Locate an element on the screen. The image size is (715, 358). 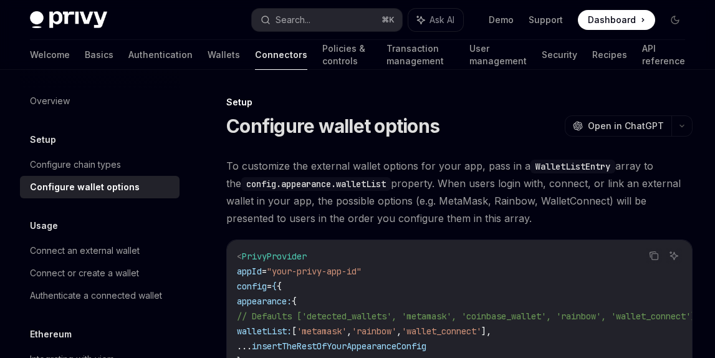
a: Overview is located at coordinates (100, 101).